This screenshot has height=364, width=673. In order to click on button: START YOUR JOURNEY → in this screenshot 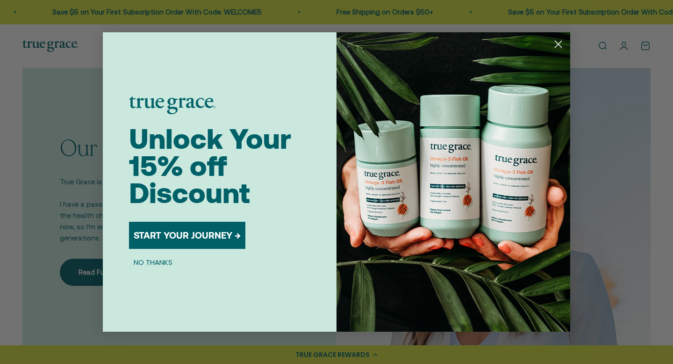, I will do `click(187, 235)`.